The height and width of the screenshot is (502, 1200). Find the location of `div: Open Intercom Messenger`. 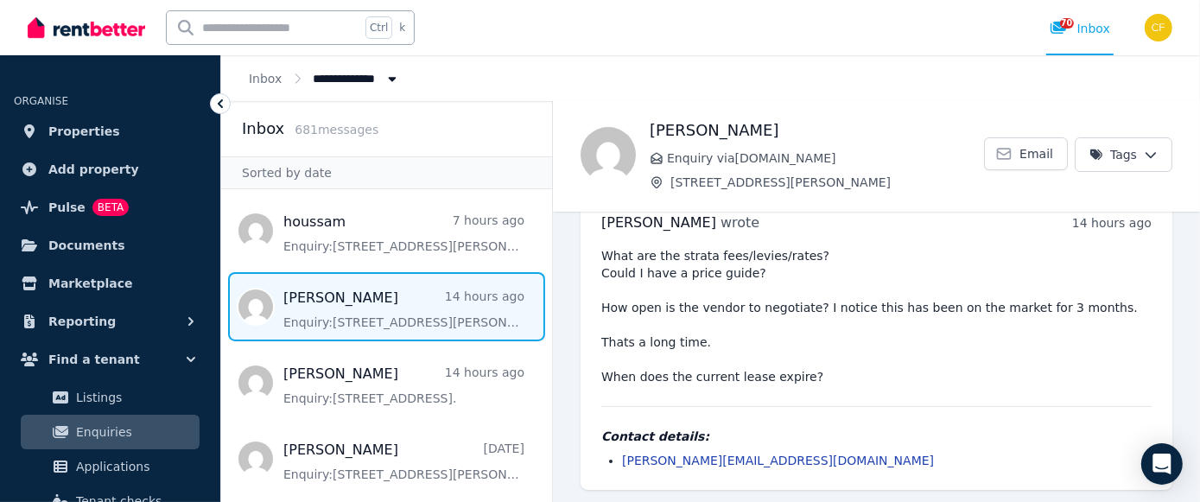

div: Open Intercom Messenger is located at coordinates (1162, 464).